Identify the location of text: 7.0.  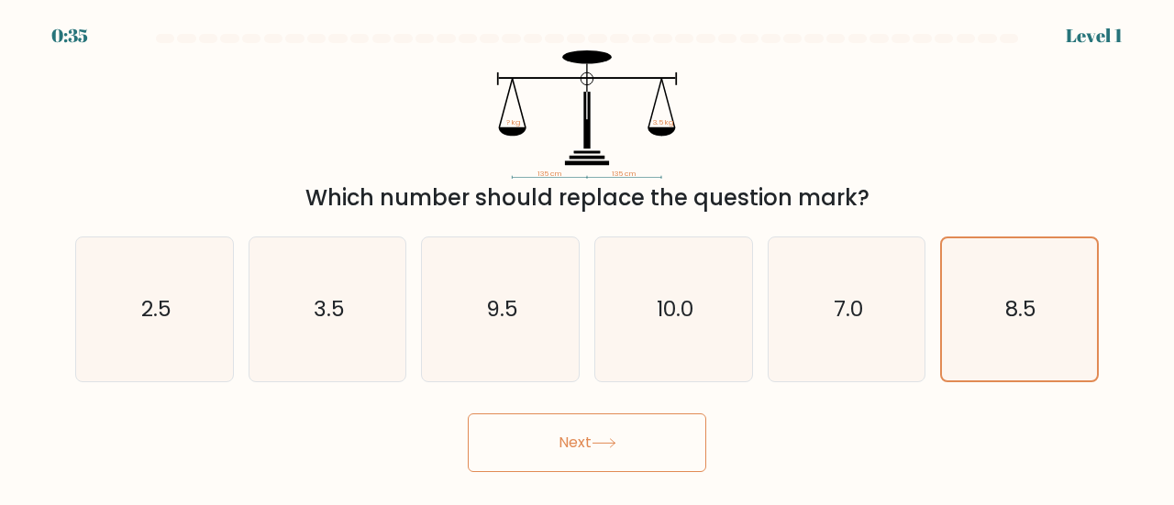
(848, 308).